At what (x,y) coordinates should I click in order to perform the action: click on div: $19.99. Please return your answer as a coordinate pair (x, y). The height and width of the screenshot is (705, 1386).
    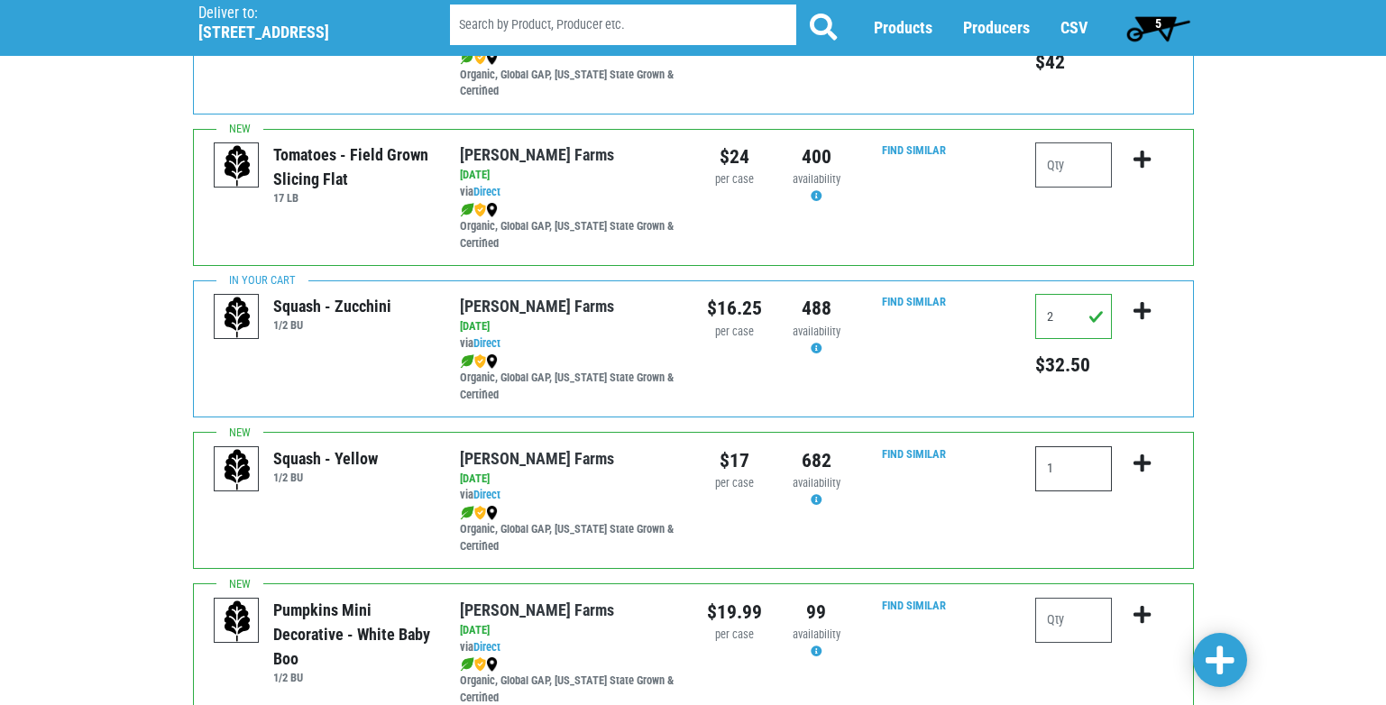
    Looking at the image, I should click on (734, 612).